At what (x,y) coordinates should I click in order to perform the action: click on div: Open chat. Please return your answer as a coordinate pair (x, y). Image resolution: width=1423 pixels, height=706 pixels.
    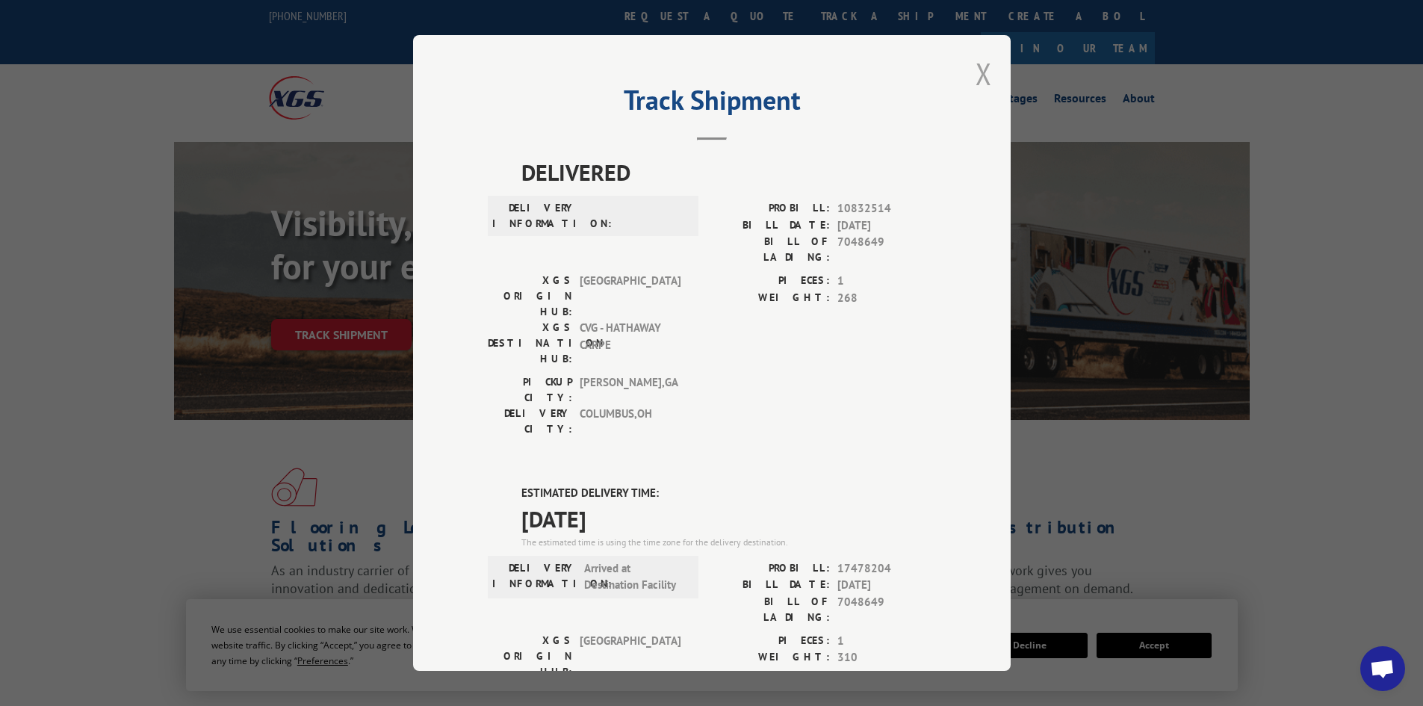
    Looking at the image, I should click on (1383, 669).